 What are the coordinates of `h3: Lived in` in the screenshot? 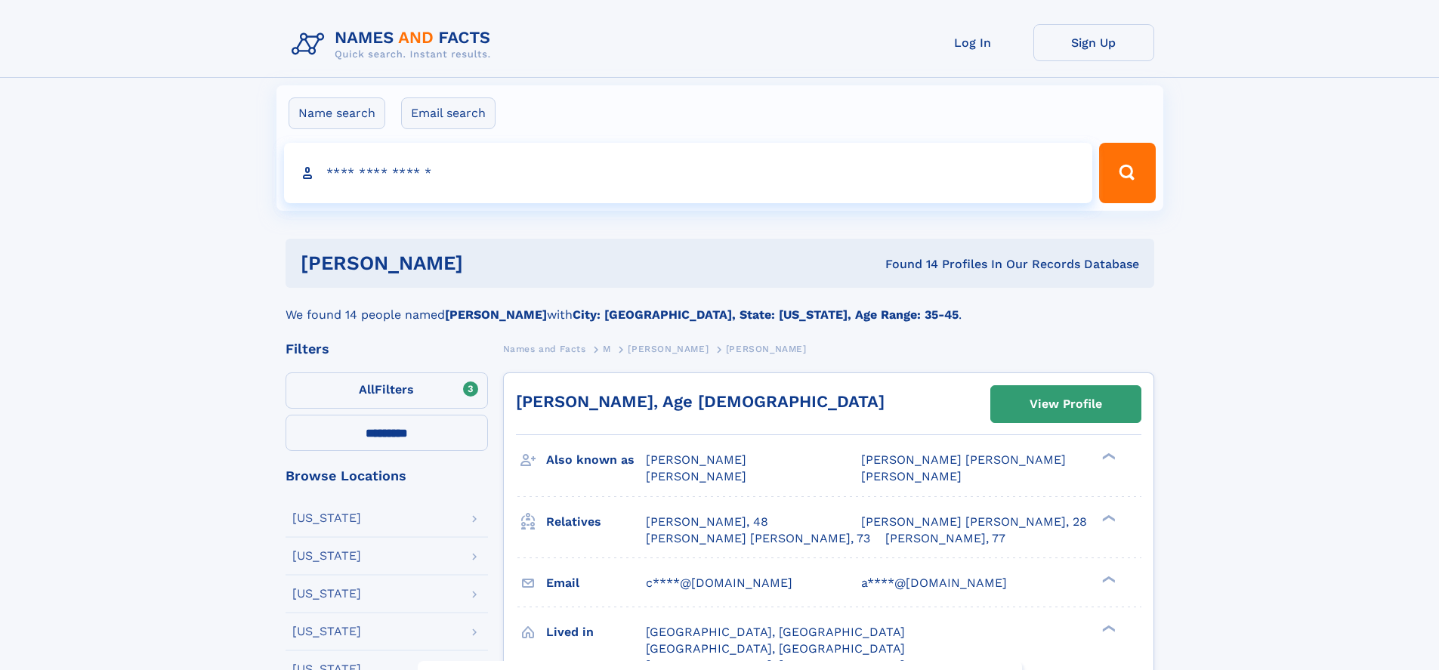 It's located at (596, 632).